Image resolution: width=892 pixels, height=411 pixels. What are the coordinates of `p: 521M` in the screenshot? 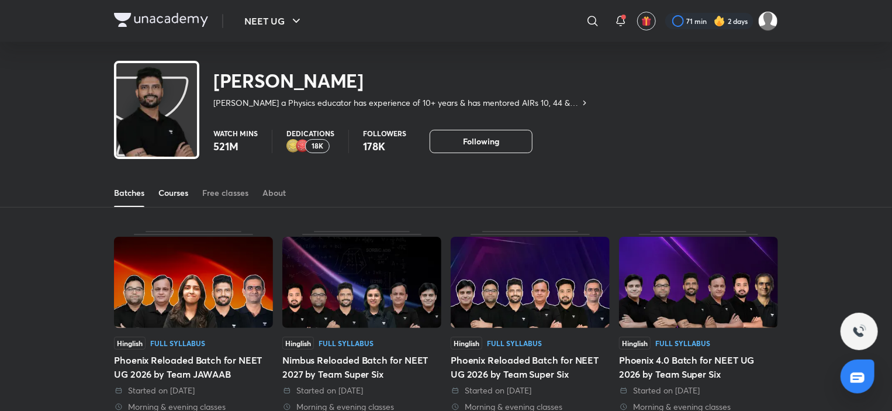 It's located at (235, 146).